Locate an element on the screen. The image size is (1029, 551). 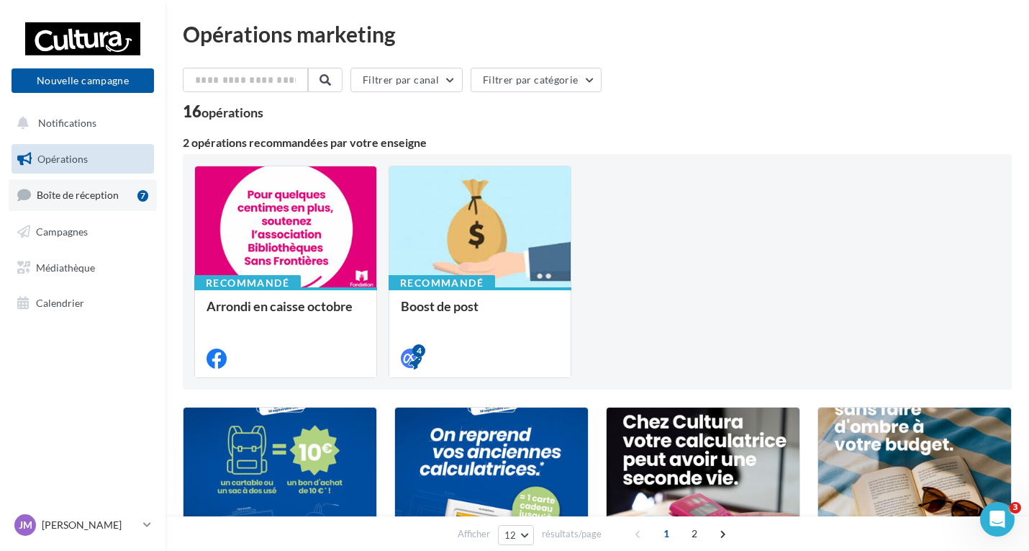
span: Afficher is located at coordinates (474, 533).